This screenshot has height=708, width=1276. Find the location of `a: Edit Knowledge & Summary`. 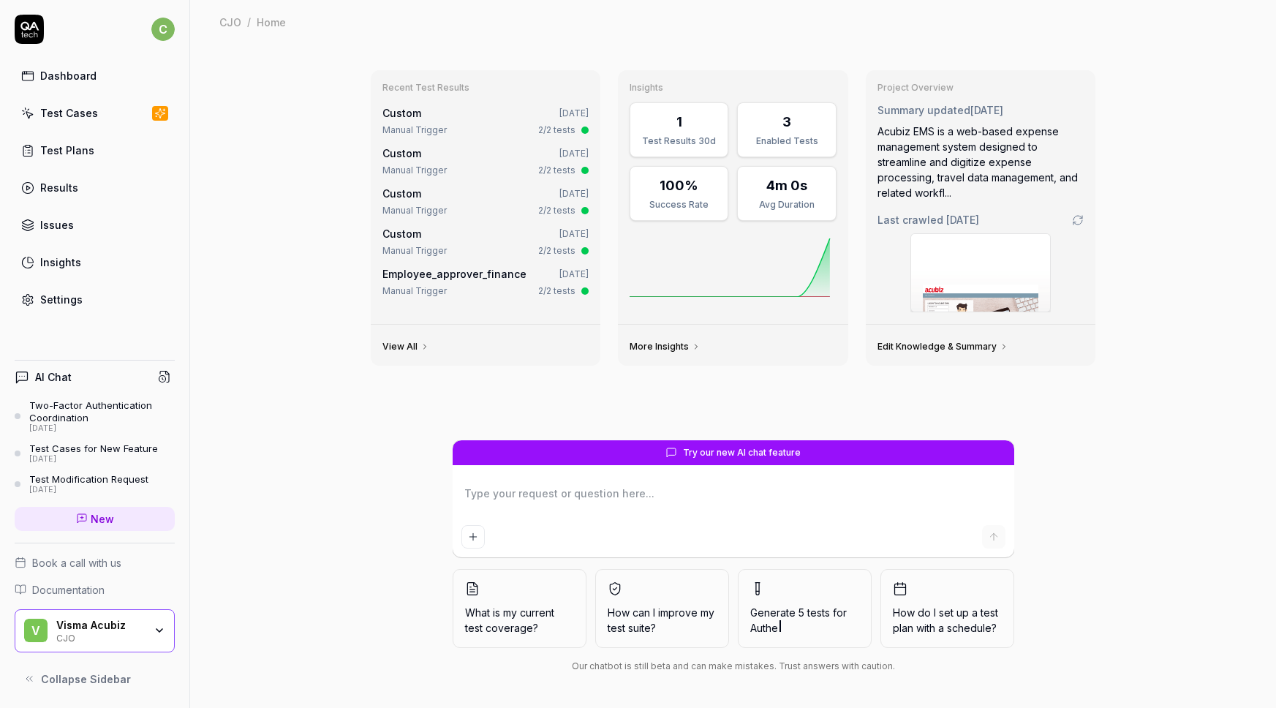

a: Edit Knowledge & Summary is located at coordinates (943, 347).